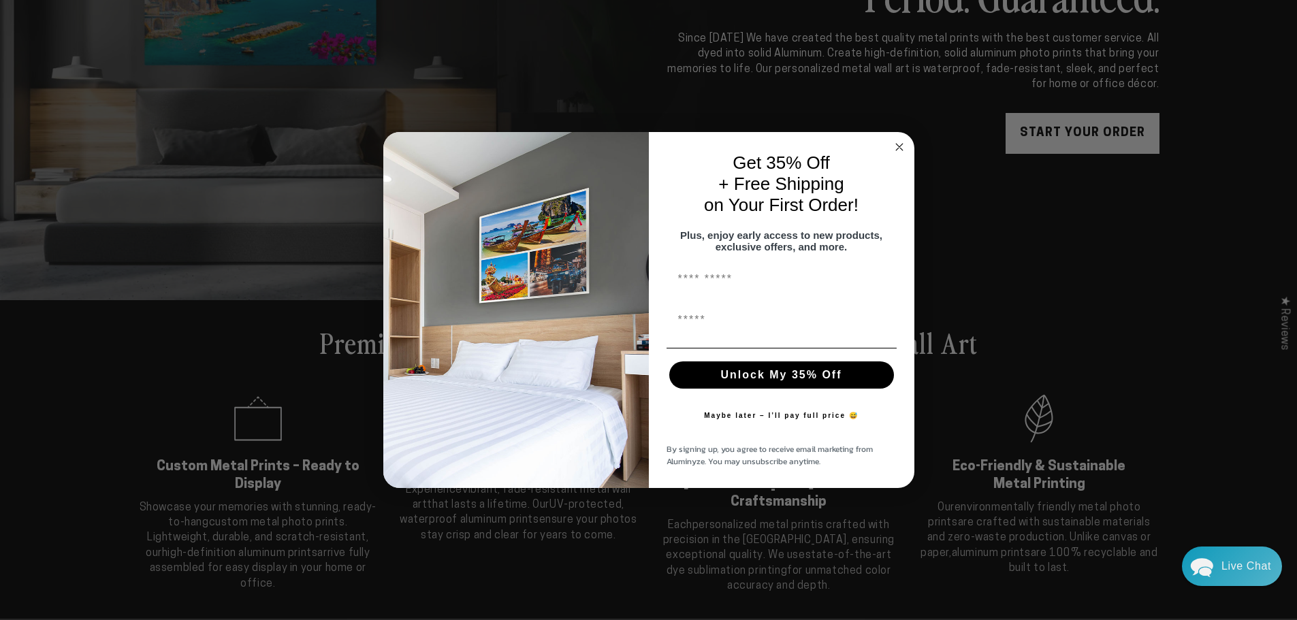 The width and height of the screenshot is (1297, 620). What do you see at coordinates (1232, 567) in the screenshot?
I see `div: Chat widget toggle` at bounding box center [1232, 567].